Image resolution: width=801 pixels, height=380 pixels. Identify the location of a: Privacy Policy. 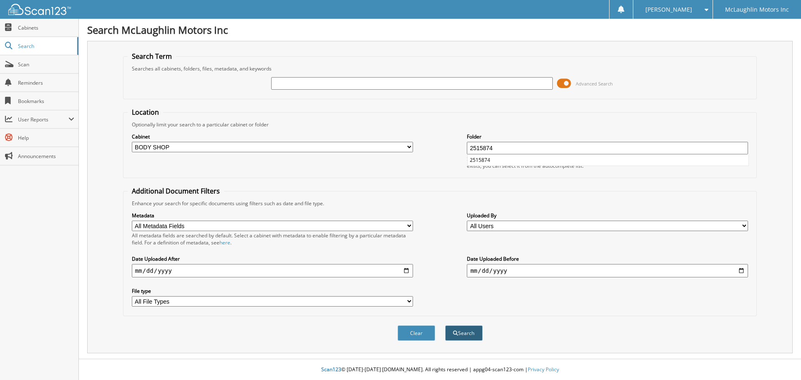
(543, 369).